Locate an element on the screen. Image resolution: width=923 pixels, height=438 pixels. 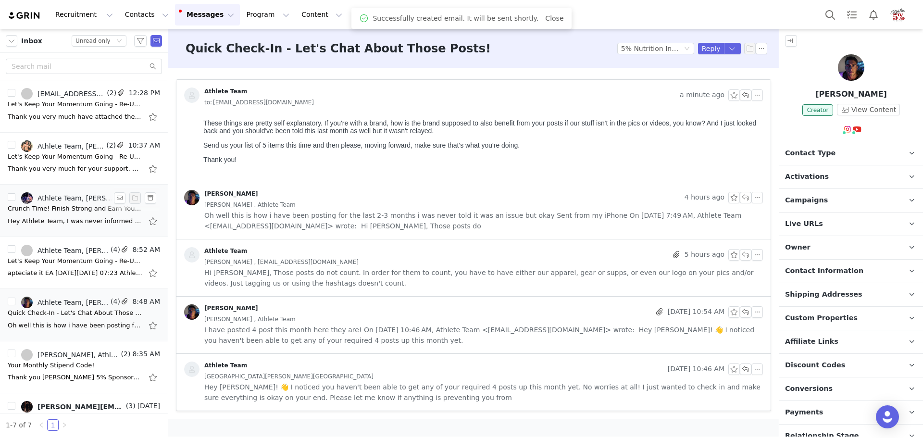
a: Brands is located at coordinates (427, 14).